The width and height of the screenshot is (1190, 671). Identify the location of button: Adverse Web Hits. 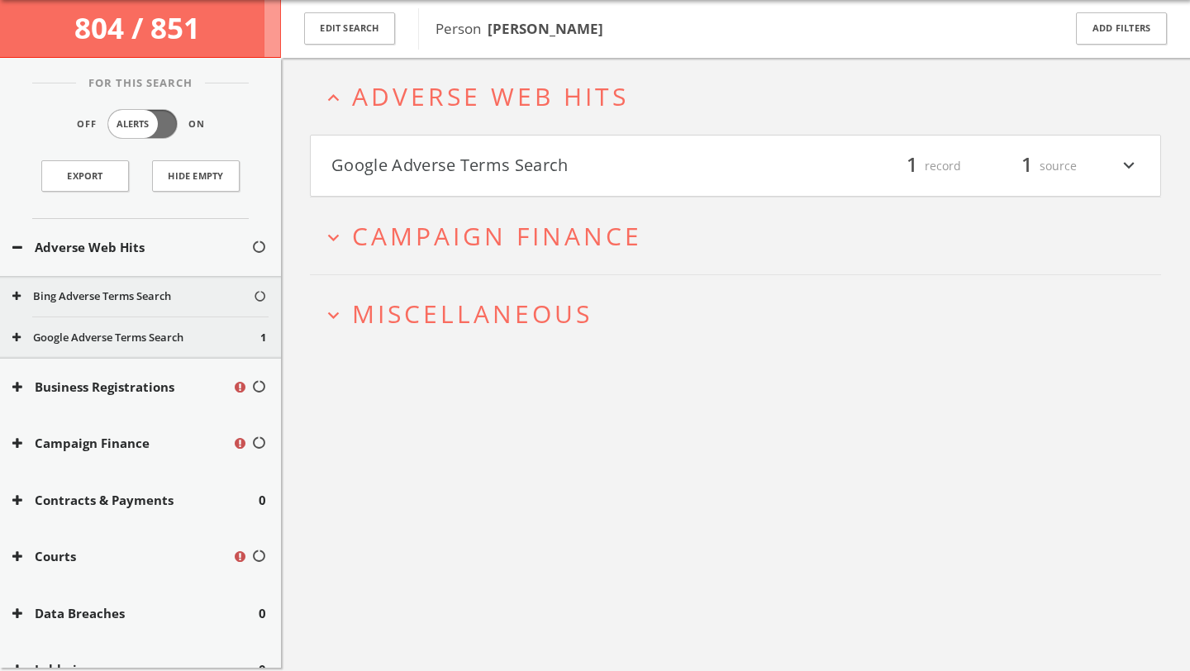
(131, 247).